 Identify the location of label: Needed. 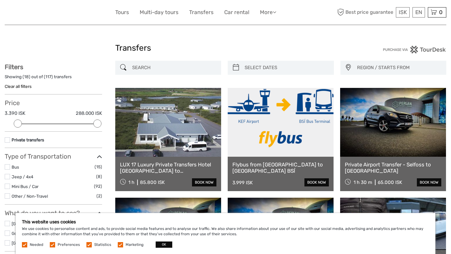
(36, 245).